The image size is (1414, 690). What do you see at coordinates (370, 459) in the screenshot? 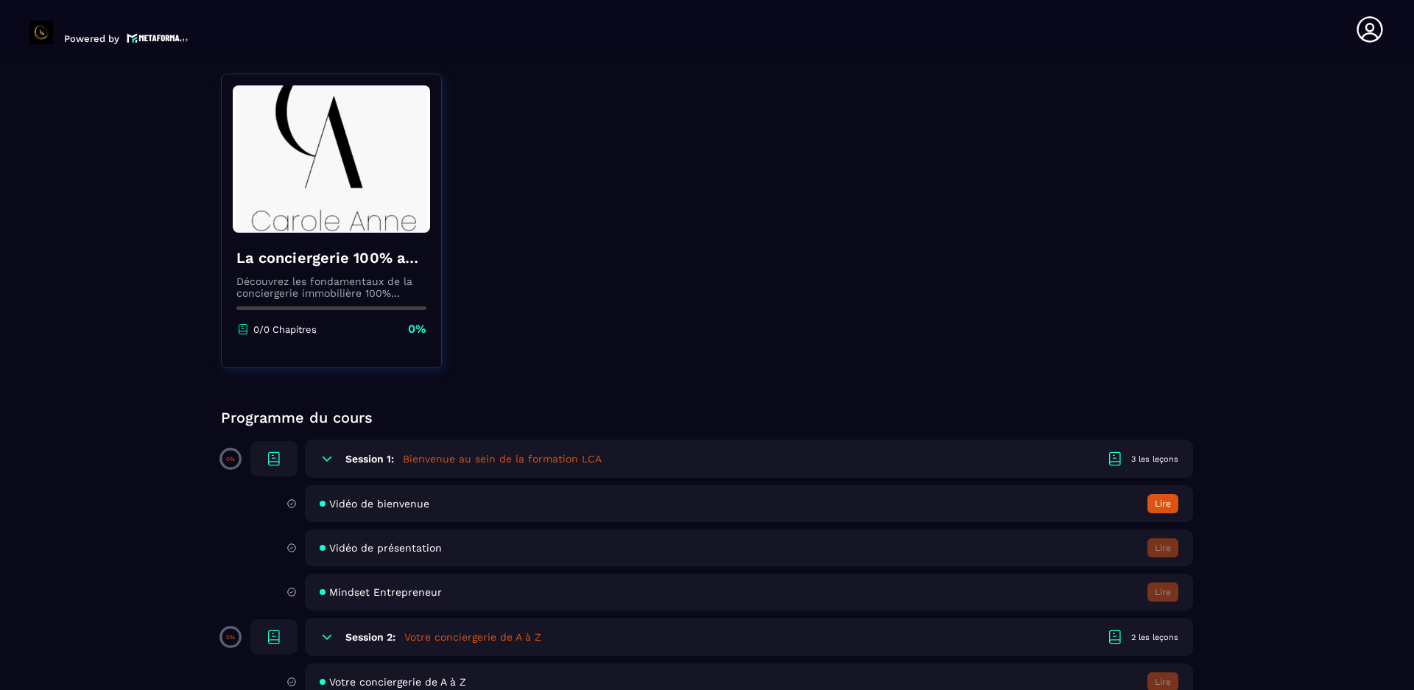
I see `h6: Session 1:` at bounding box center [370, 459].